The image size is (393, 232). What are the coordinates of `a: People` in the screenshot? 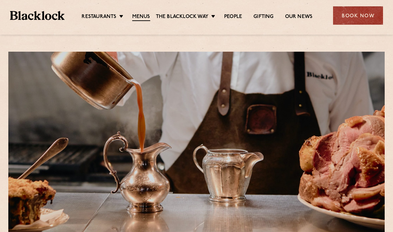 It's located at (233, 17).